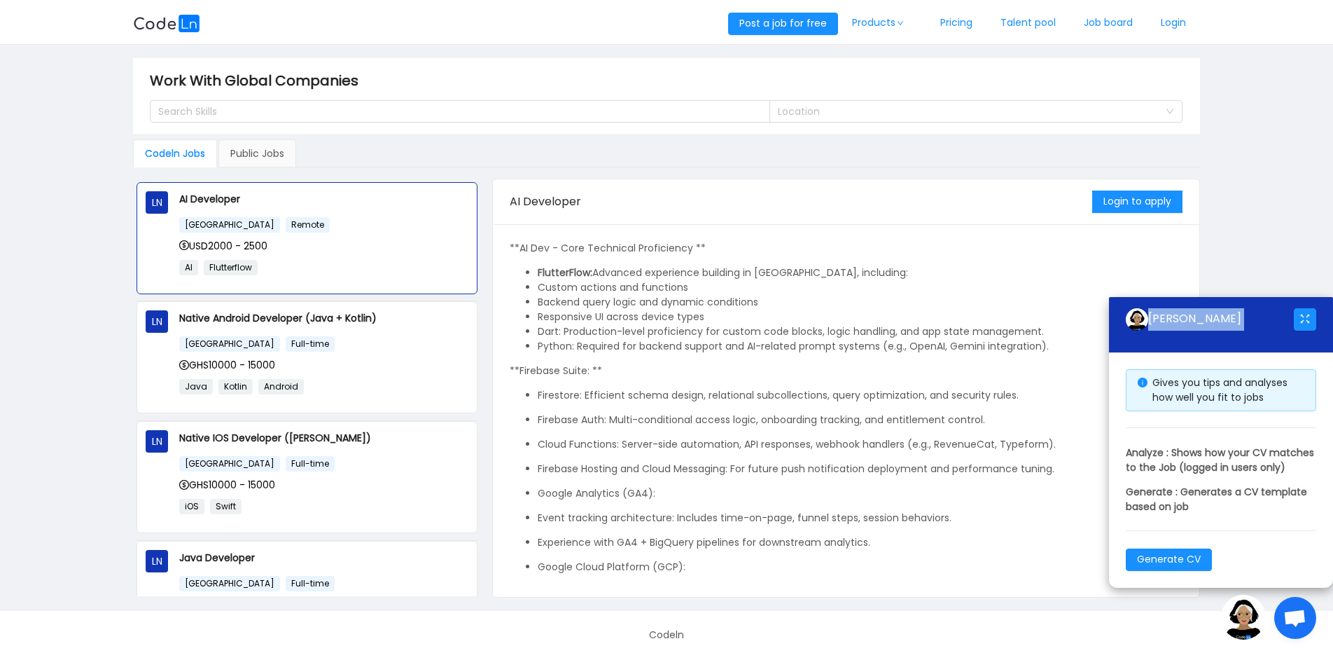 Image resolution: width=1333 pixels, height=653 pixels. What do you see at coordinates (175, 153) in the screenshot?
I see `div: Codeln Jobs` at bounding box center [175, 153].